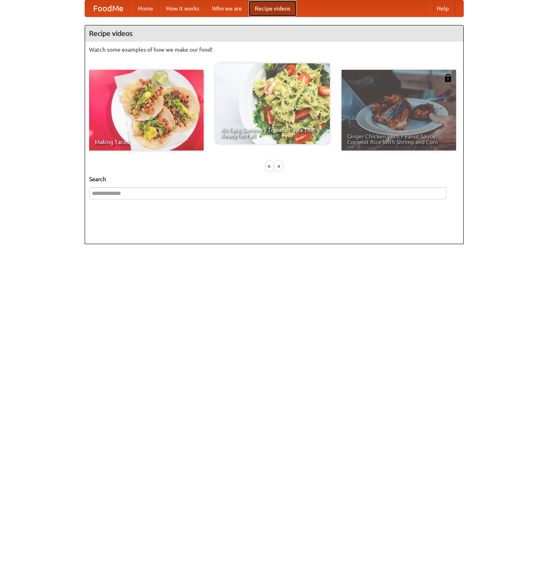  Describe the element at coordinates (273, 8) in the screenshot. I see `a: Recipe videos` at that location.